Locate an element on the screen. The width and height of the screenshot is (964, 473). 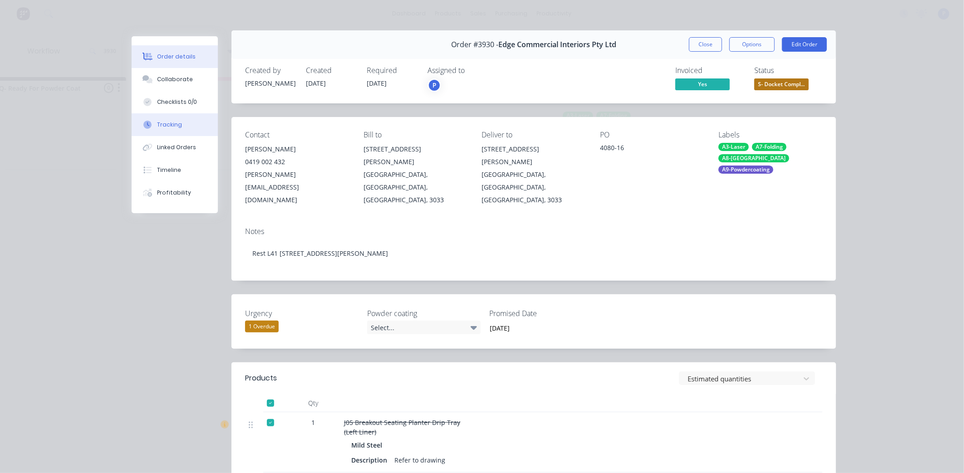
div: A7-Folding is located at coordinates (769, 147).